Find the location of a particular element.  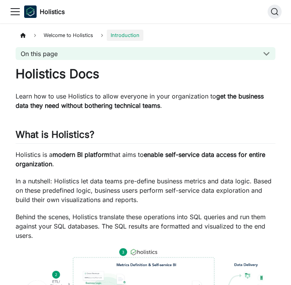

h1: Holistics Docs is located at coordinates (145, 74).